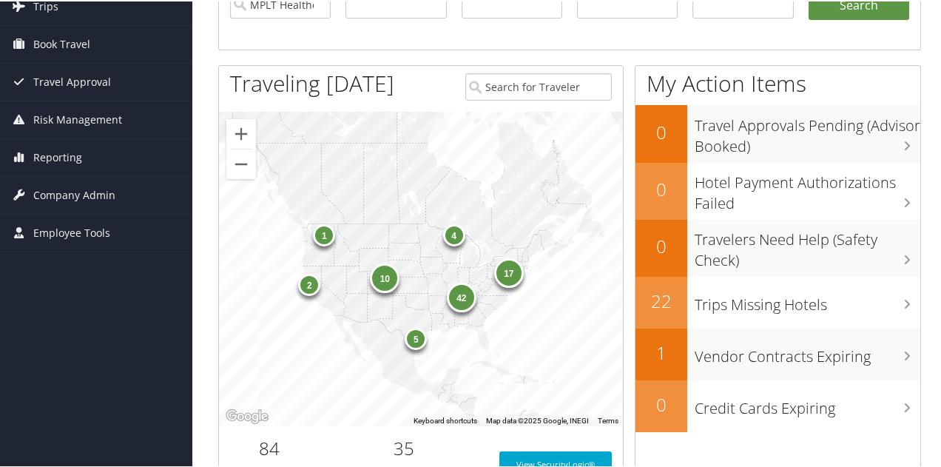 The width and height of the screenshot is (941, 467). I want to click on a: 0Travelers Need Help (Safety Check), so click(778, 246).